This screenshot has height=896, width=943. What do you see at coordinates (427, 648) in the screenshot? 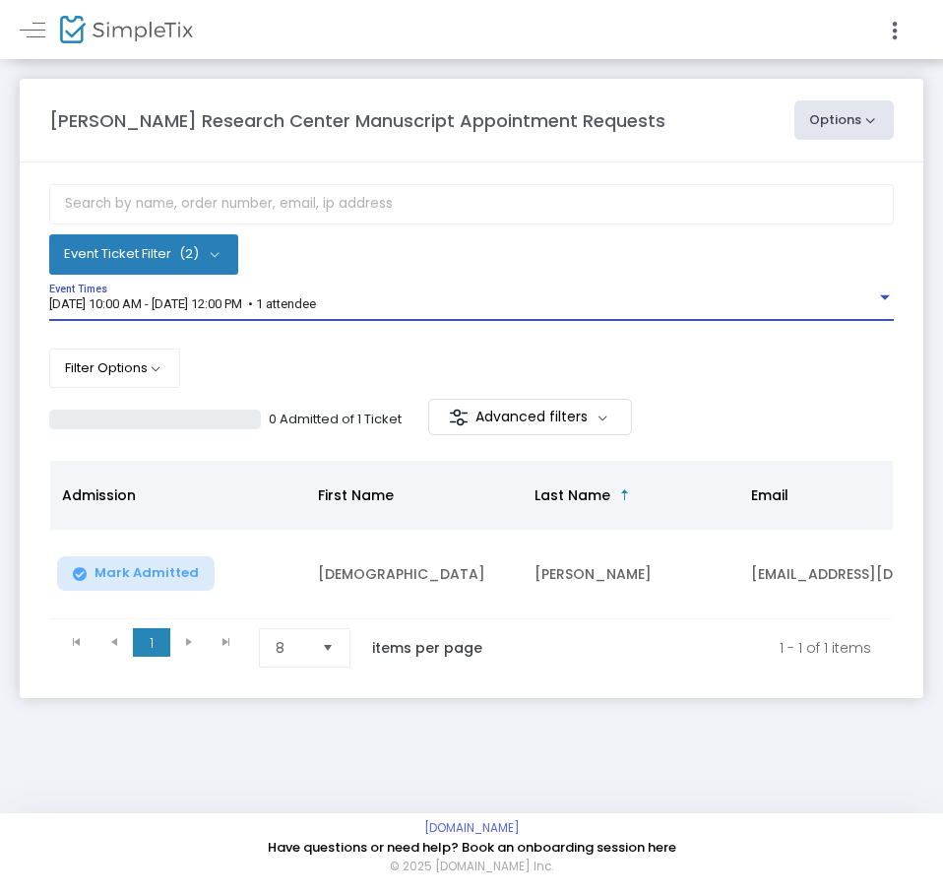
I see `label: items per page` at bounding box center [427, 648].